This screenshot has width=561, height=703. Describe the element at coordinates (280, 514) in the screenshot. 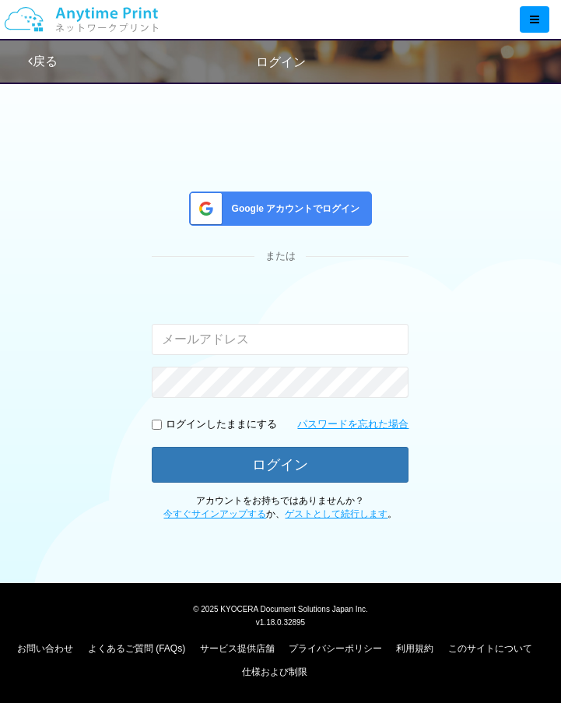

I see `span: か、 。` at that location.